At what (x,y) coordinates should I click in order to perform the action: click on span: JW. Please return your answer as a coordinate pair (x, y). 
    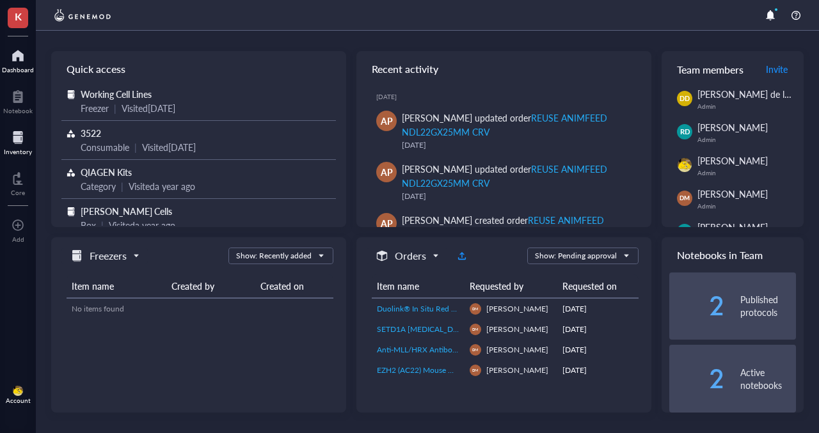
    Looking at the image, I should click on (684, 232).